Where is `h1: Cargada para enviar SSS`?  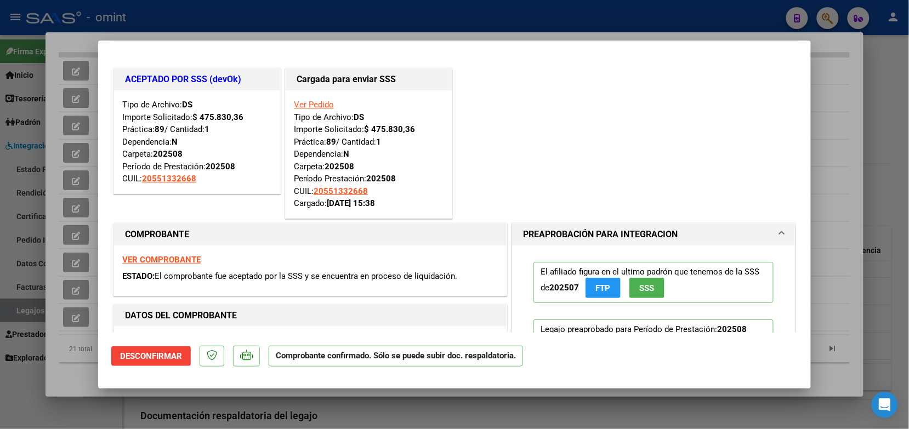
h1: Cargada para enviar SSS is located at coordinates (368, 79).